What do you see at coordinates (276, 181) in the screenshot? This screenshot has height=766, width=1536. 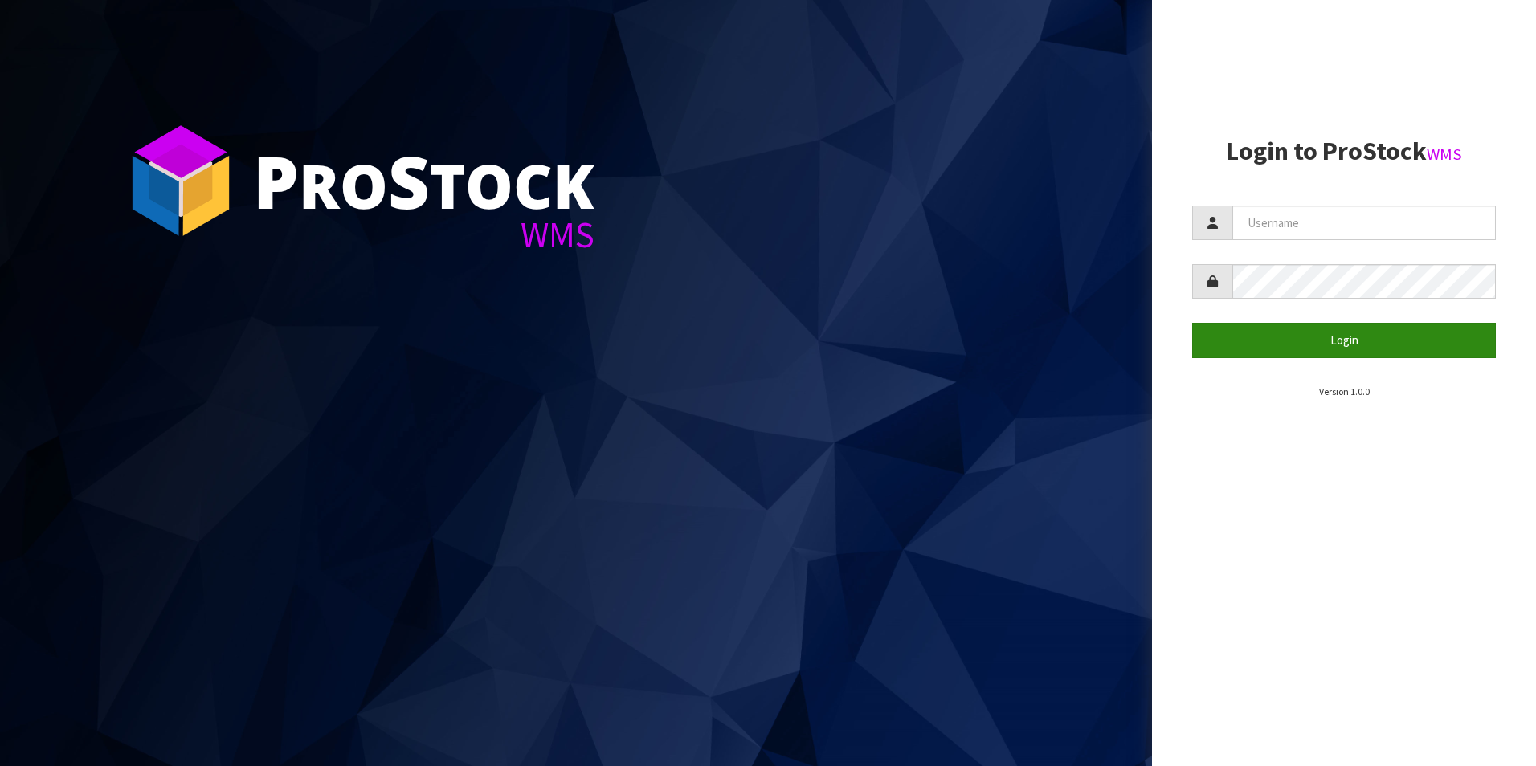 I see `span: P` at bounding box center [276, 181].